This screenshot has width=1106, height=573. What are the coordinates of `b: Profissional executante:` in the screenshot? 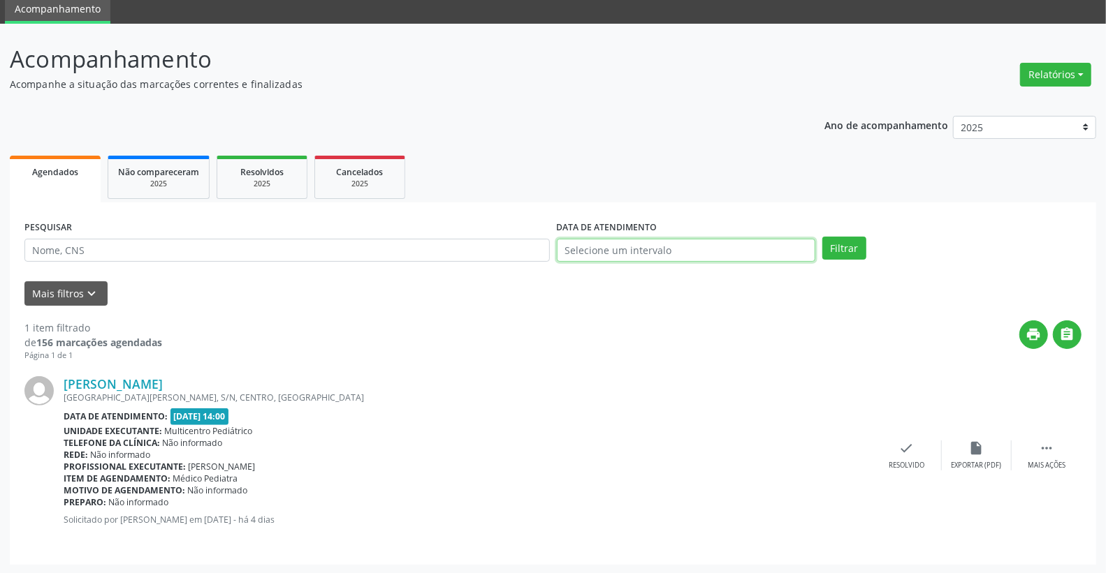 It's located at (124, 467).